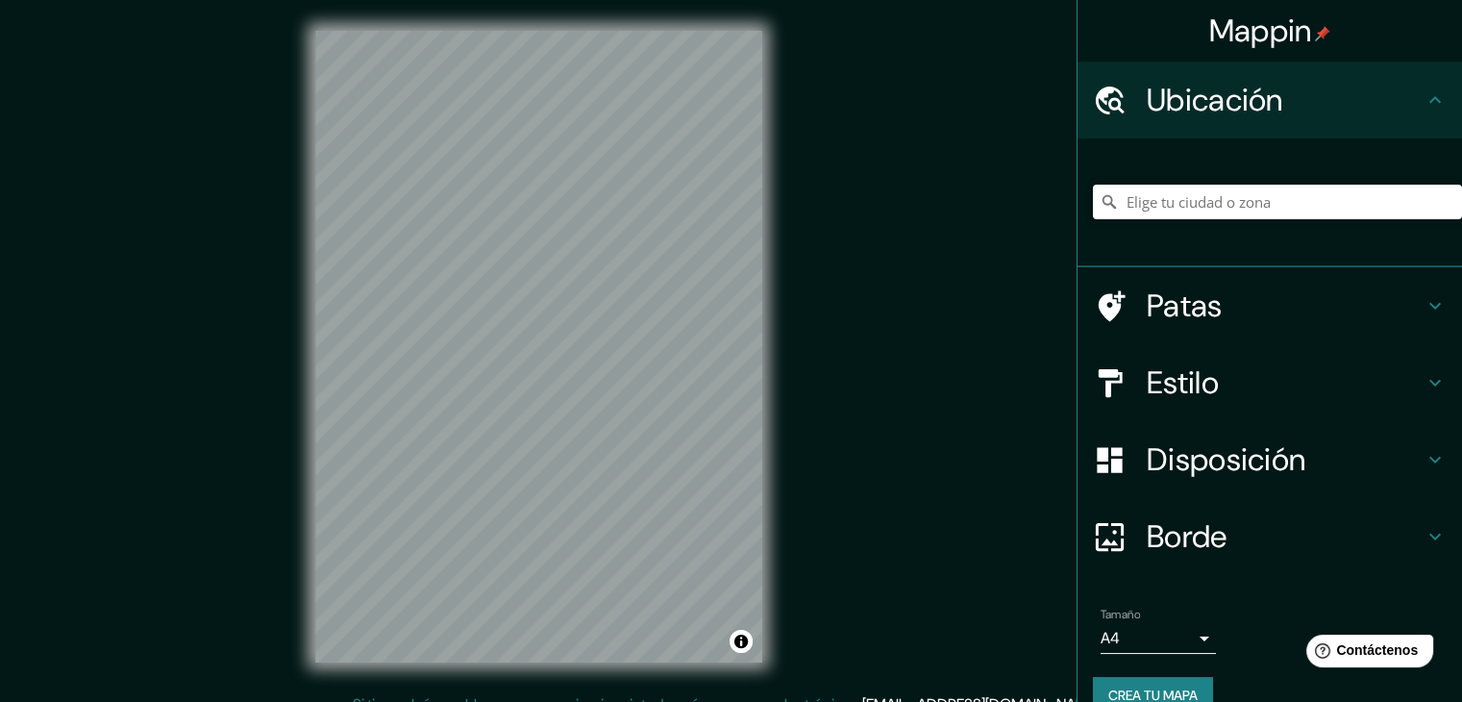  I want to click on font: Tamaño, so click(1120, 614).